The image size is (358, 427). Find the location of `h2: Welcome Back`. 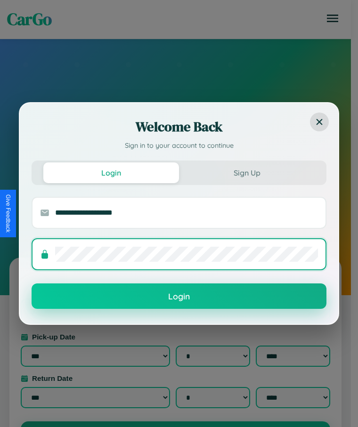

h2: Welcome Back is located at coordinates (179, 127).